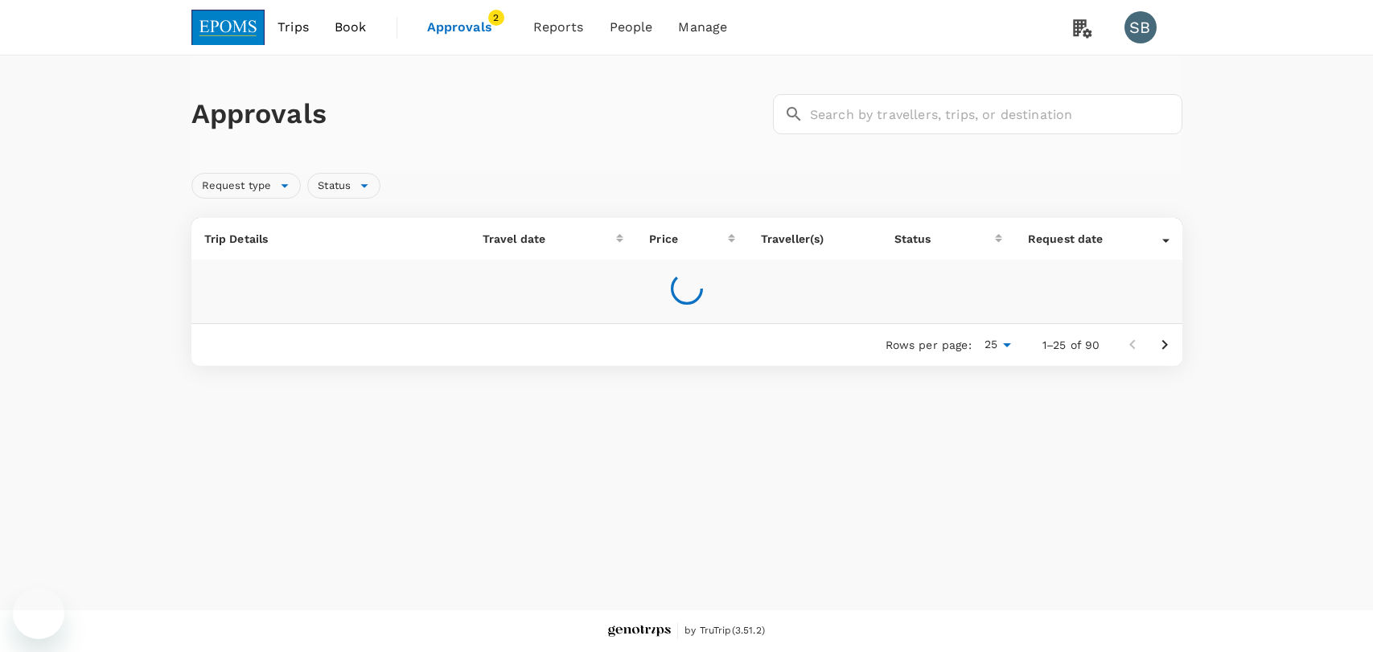 The height and width of the screenshot is (652, 1373). I want to click on span: Trips, so click(293, 27).